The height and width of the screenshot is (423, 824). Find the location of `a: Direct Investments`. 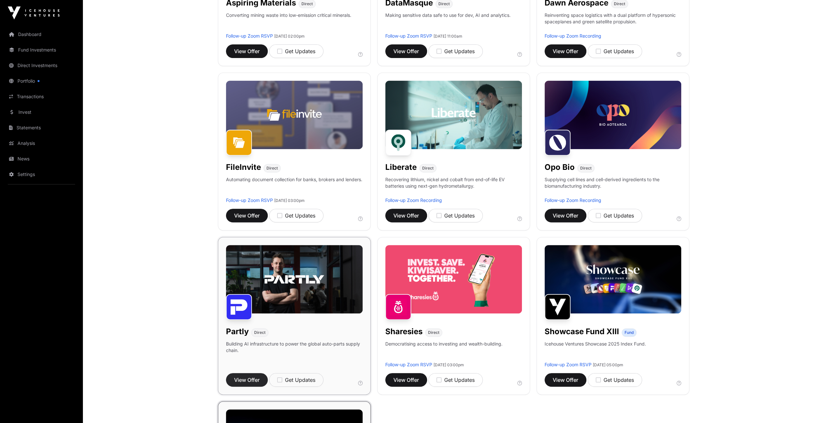

a: Direct Investments is located at coordinates (41, 65).